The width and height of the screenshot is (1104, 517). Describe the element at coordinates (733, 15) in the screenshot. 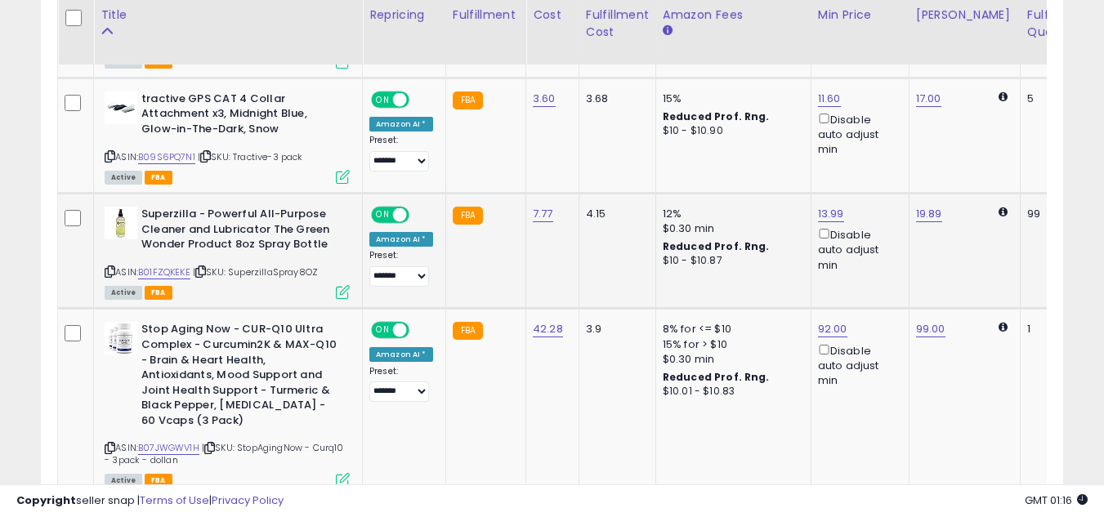

I see `div: Amazon Fees` at that location.